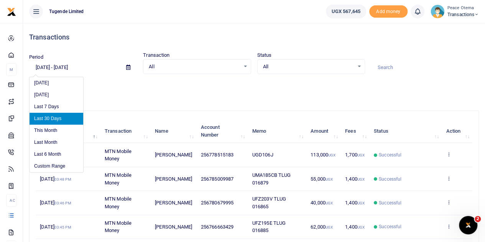  I want to click on a: logo-small logo-large logo-large, so click(11, 11).